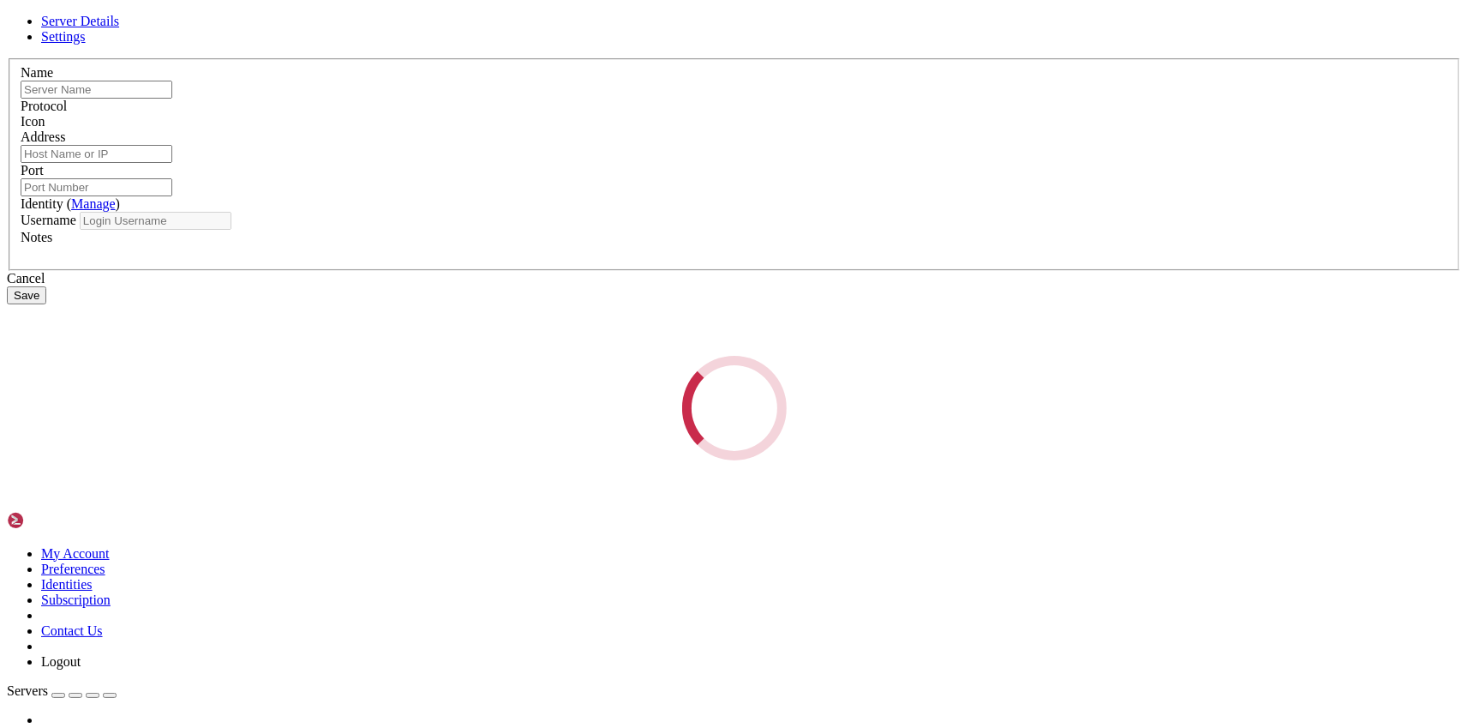 The image size is (1468, 728). Describe the element at coordinates (80, 21) in the screenshot. I see `a: Server Details` at that location.